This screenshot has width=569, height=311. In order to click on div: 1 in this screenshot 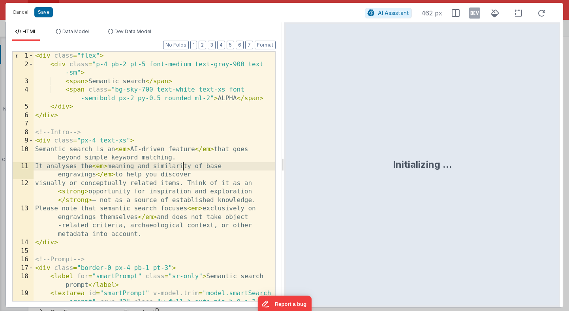, I will do `click(23, 56)`.